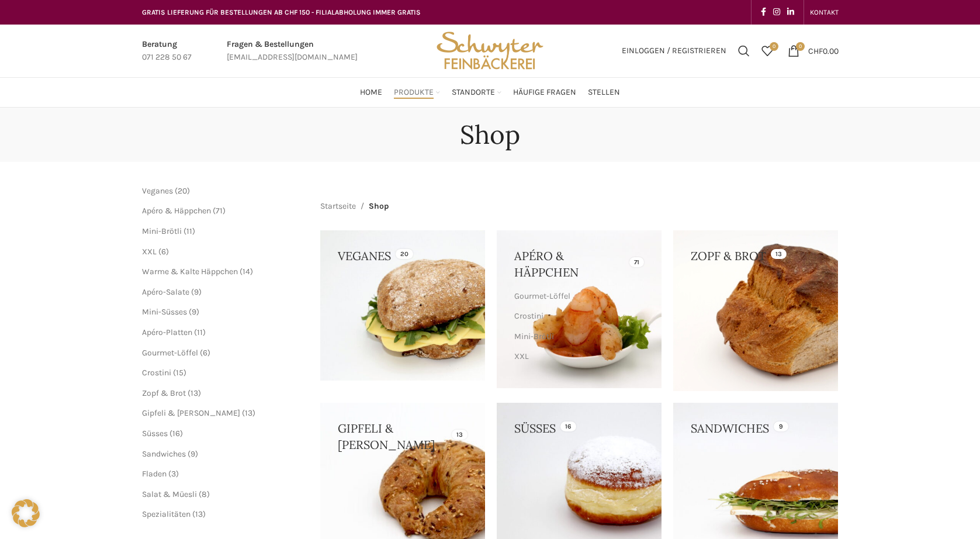 The height and width of the screenshot is (539, 980). Describe the element at coordinates (179, 372) in the screenshot. I see `span: 15` at that location.